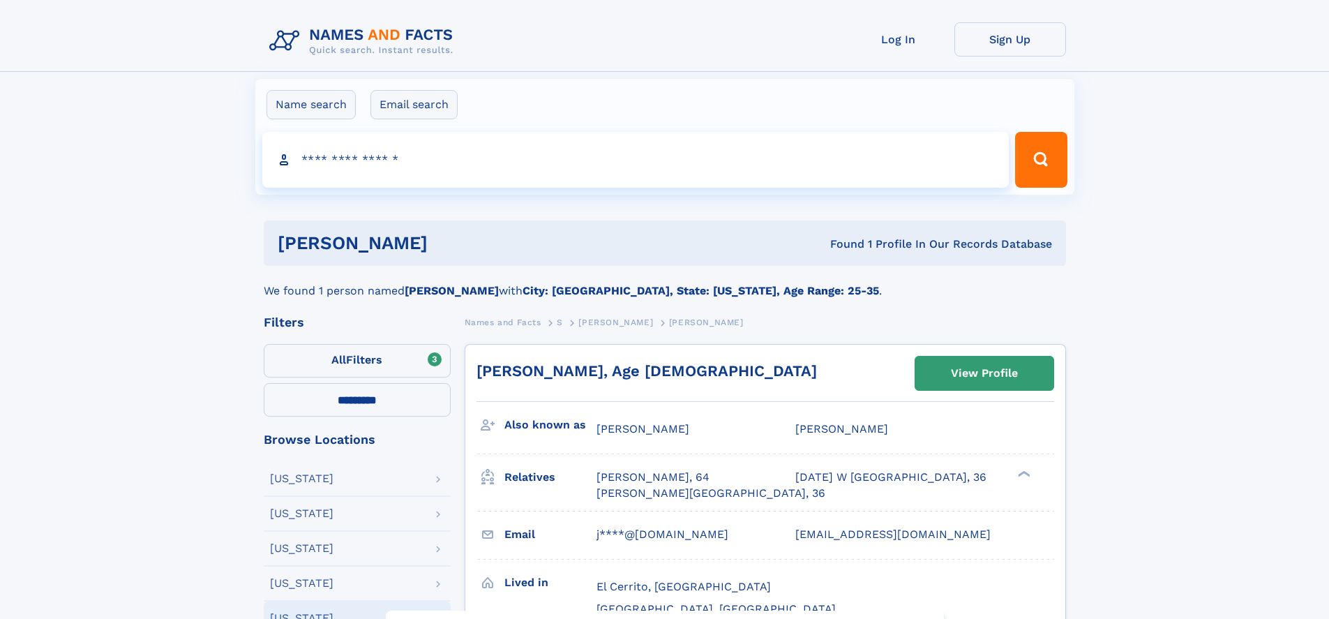 The image size is (1329, 619). I want to click on h3: Relatives, so click(551, 477).